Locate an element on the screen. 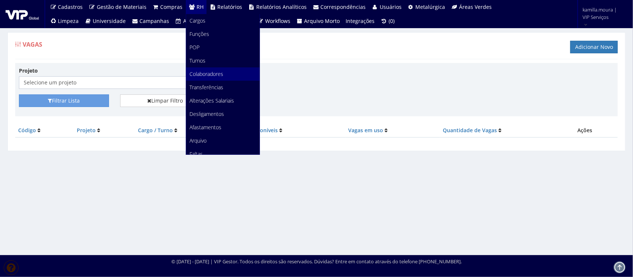 The width and height of the screenshot is (633, 277). a: Integrações is located at coordinates (360, 21).